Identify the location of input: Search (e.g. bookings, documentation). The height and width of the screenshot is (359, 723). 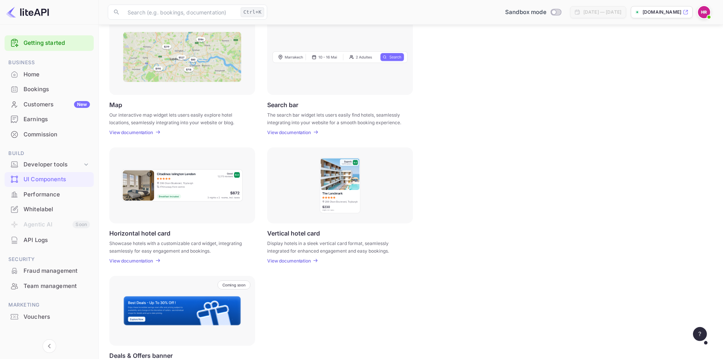
(180, 12).